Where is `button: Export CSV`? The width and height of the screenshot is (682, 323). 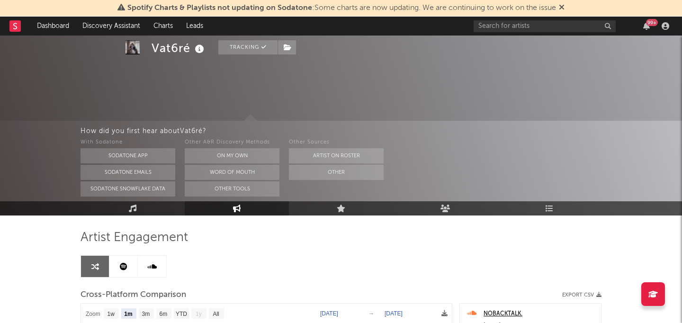
button: Export CSV is located at coordinates (582, 295).